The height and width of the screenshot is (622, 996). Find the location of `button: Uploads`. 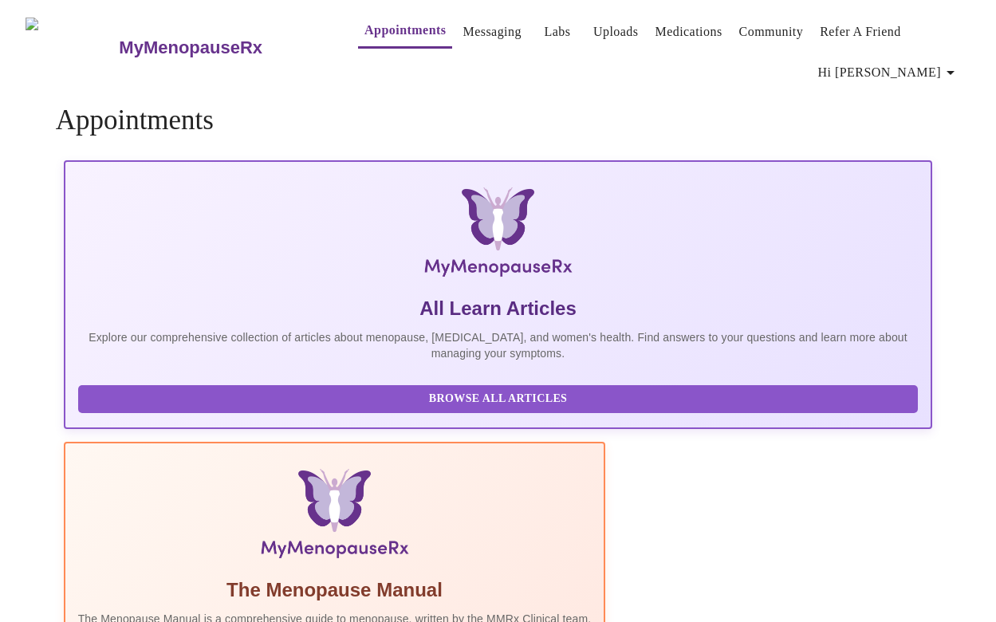

button: Uploads is located at coordinates (615, 32).